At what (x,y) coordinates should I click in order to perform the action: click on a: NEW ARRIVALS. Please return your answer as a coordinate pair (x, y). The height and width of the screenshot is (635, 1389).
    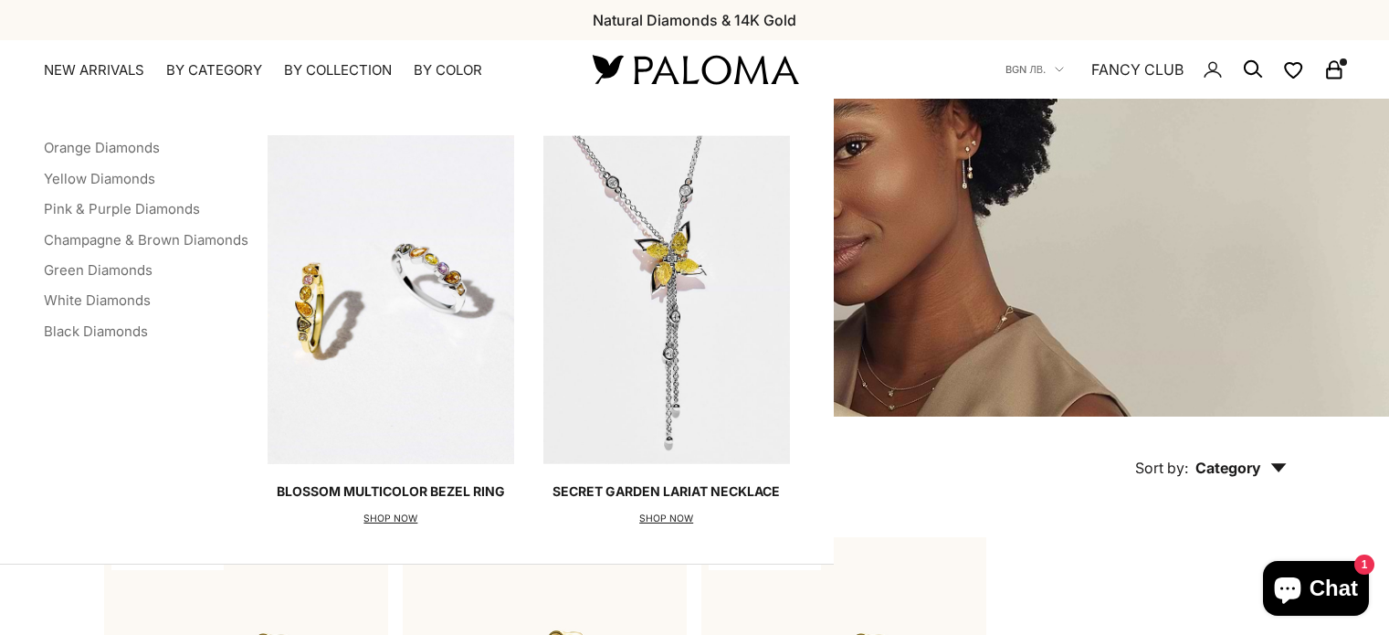
    Looking at the image, I should click on (94, 70).